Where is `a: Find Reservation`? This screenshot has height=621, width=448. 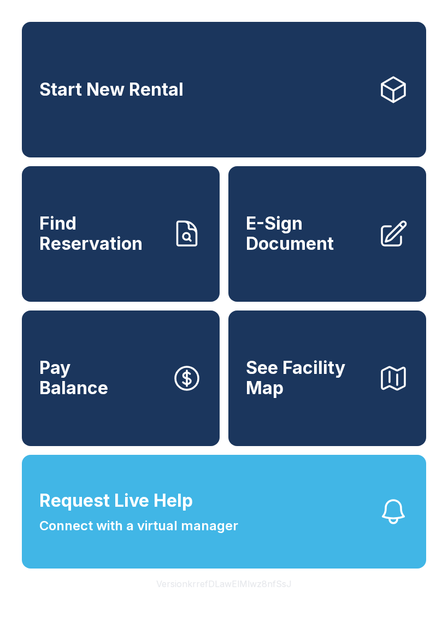
a: Find Reservation is located at coordinates (121, 234).